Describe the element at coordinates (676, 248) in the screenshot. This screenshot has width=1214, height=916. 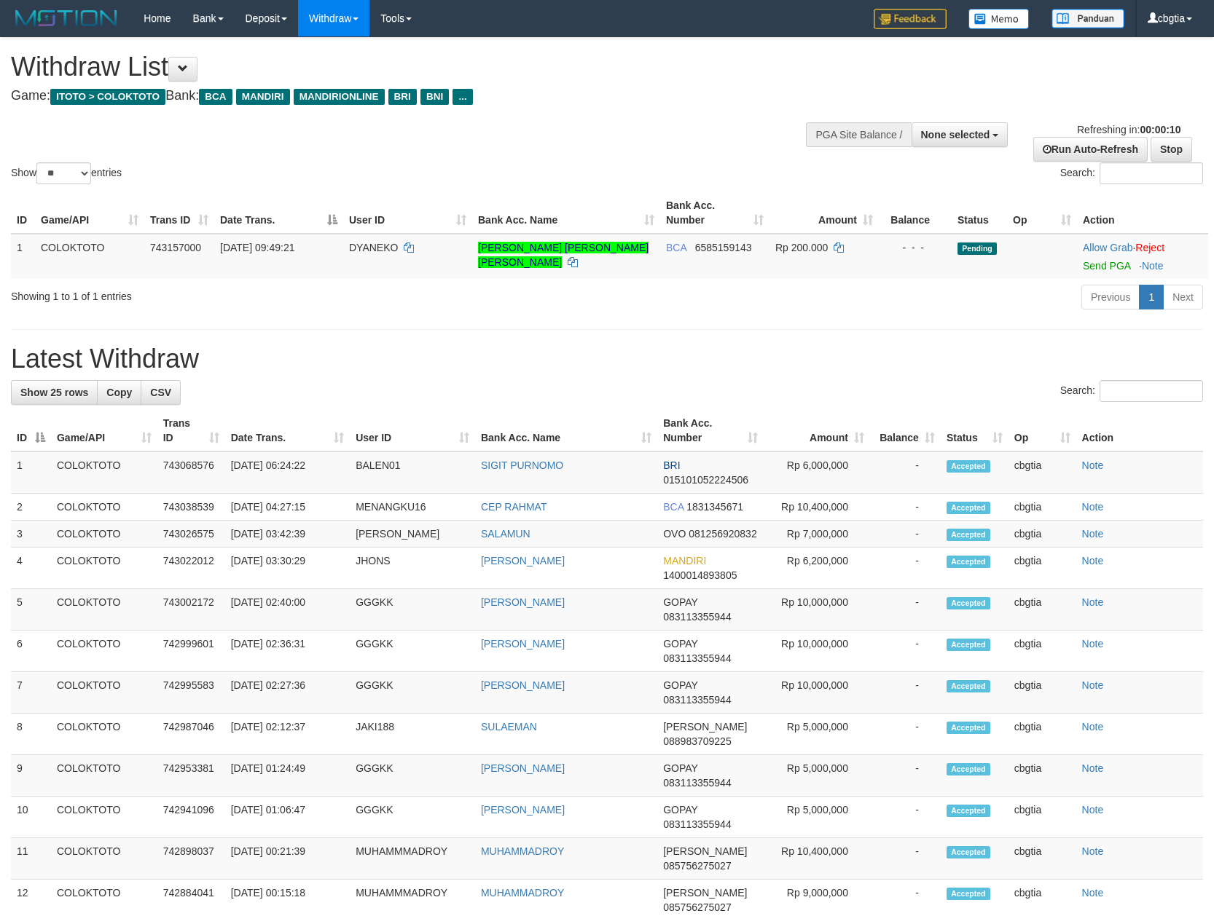
I see `span: BCA` at that location.